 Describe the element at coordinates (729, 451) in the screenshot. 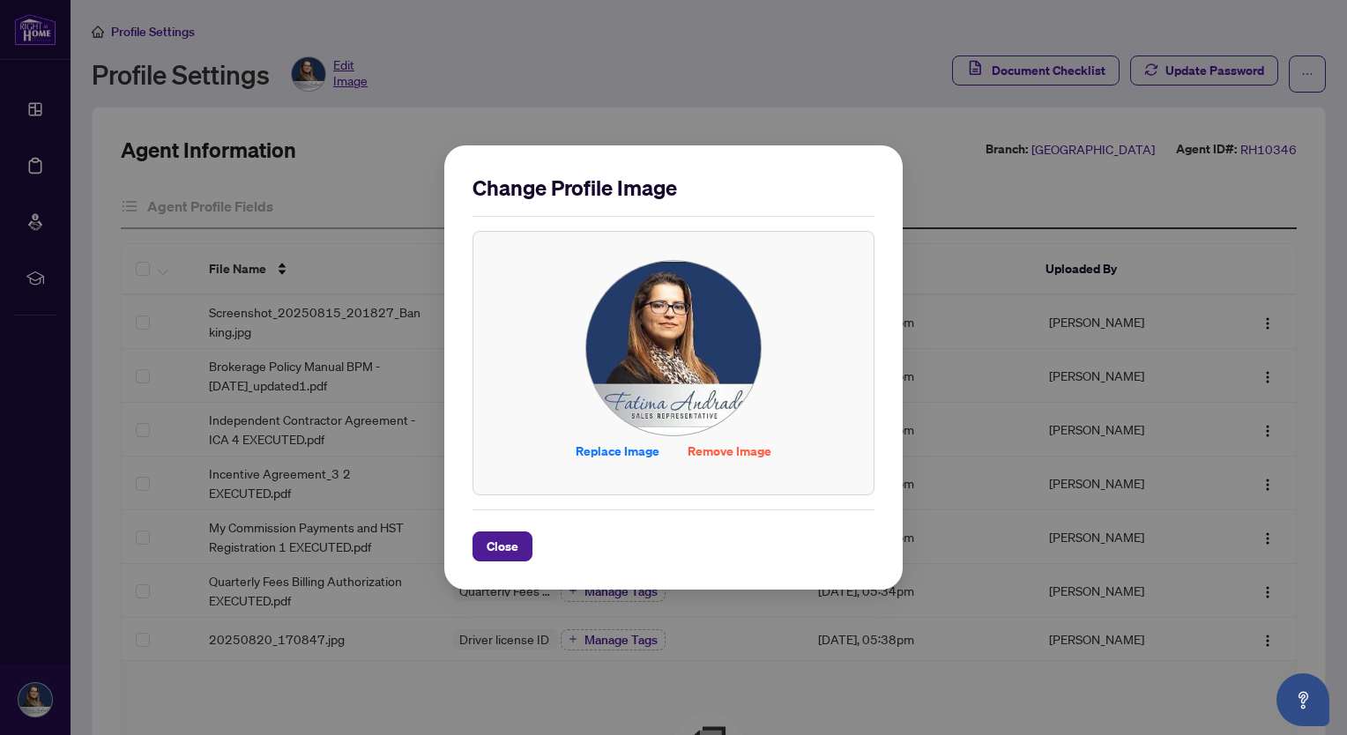

I see `span: Remove Image` at that location.